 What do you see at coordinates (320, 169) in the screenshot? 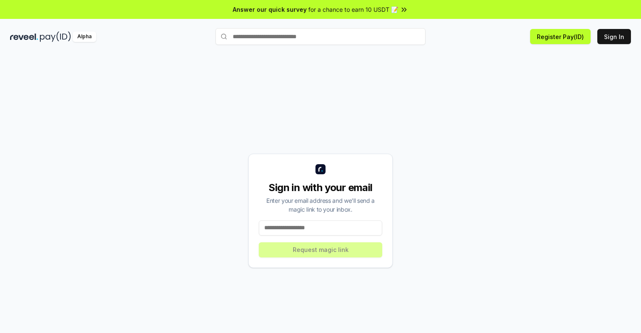
I see `img: logo_small` at bounding box center [320, 169].